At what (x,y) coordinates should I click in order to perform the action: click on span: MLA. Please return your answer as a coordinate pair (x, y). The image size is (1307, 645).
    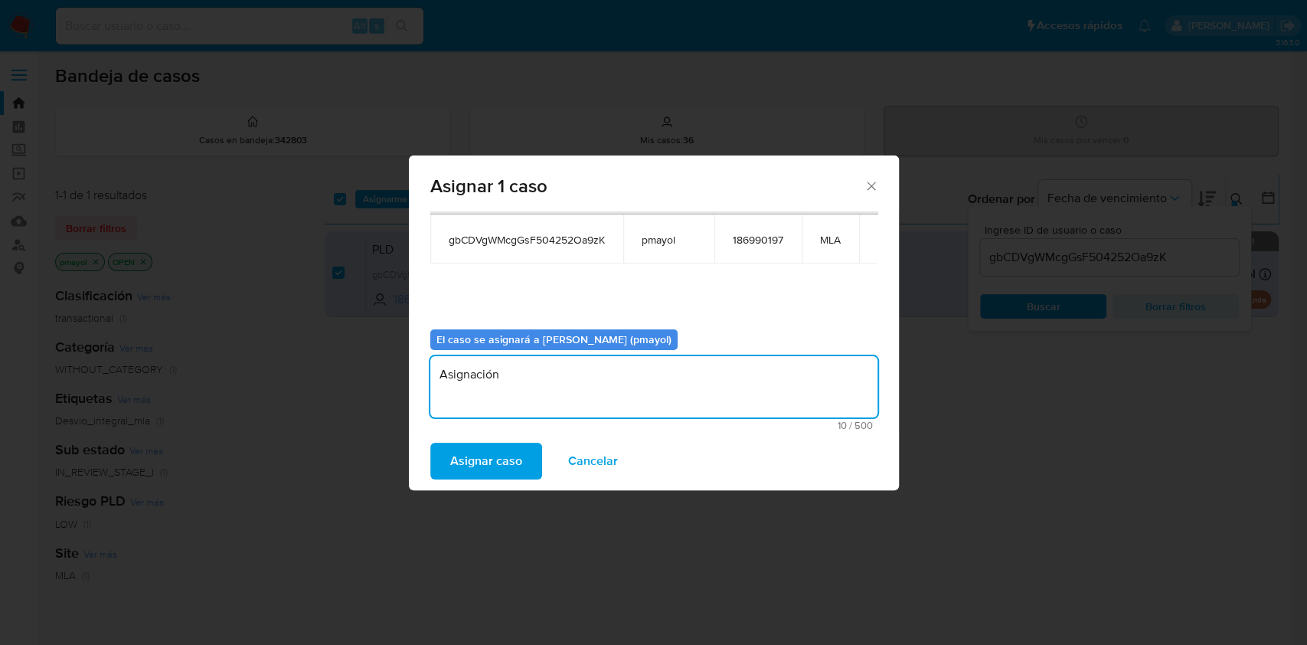
    Looking at the image, I should click on (830, 240).